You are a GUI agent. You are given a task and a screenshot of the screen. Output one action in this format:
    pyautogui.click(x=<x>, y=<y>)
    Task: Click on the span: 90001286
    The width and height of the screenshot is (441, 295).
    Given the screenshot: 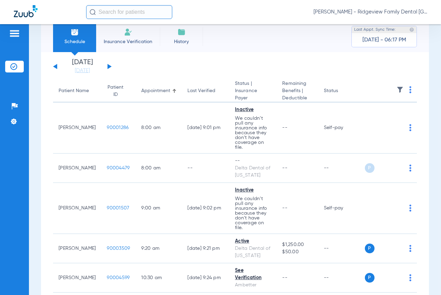 What is the action you would take?
    pyautogui.click(x=118, y=128)
    